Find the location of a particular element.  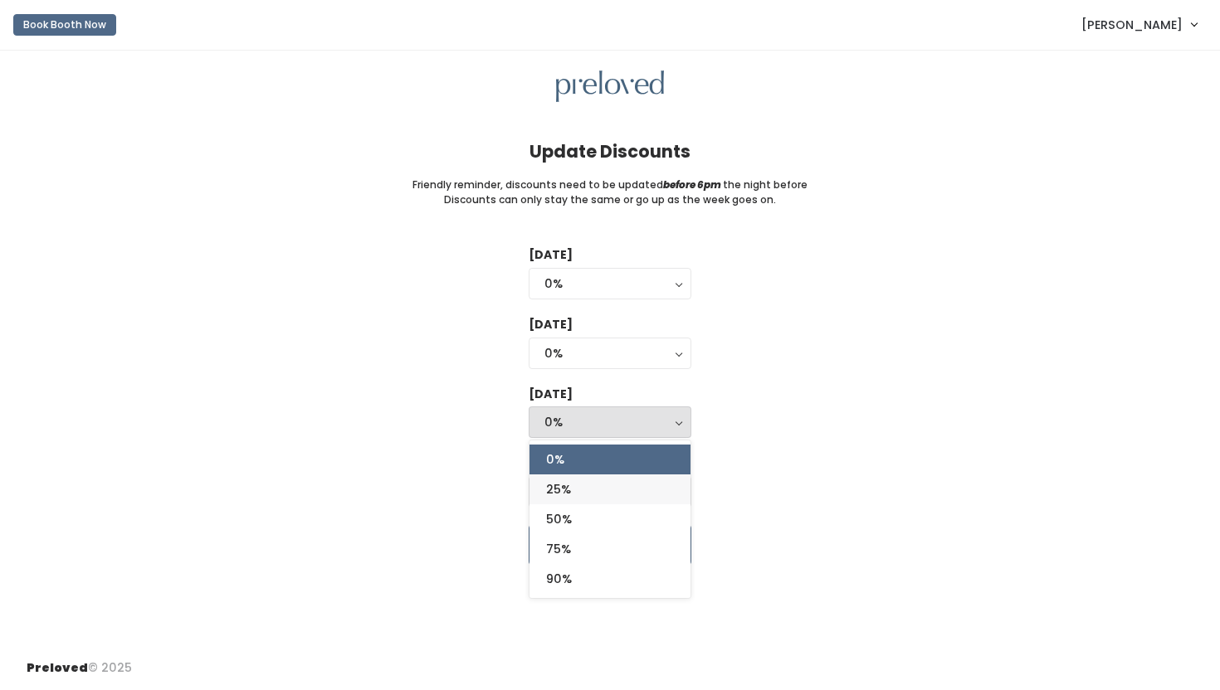

button: Book Booth Now is located at coordinates (65, 25).